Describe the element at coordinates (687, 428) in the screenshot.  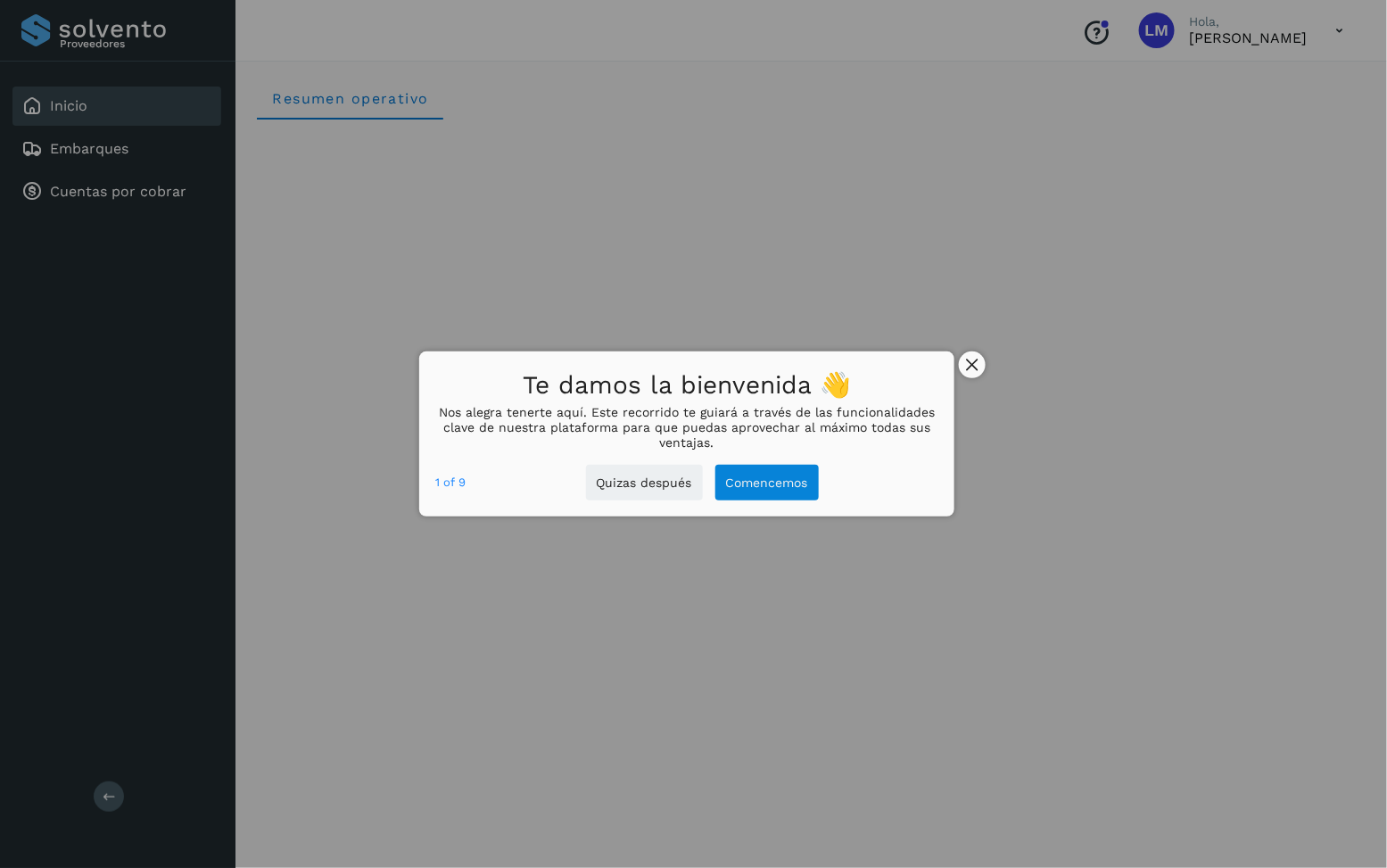
I see `p: Nos alegra tenerte aquí. Este recorrido te guiará a través de las funcionalidades clave de nuestr...` at that location.